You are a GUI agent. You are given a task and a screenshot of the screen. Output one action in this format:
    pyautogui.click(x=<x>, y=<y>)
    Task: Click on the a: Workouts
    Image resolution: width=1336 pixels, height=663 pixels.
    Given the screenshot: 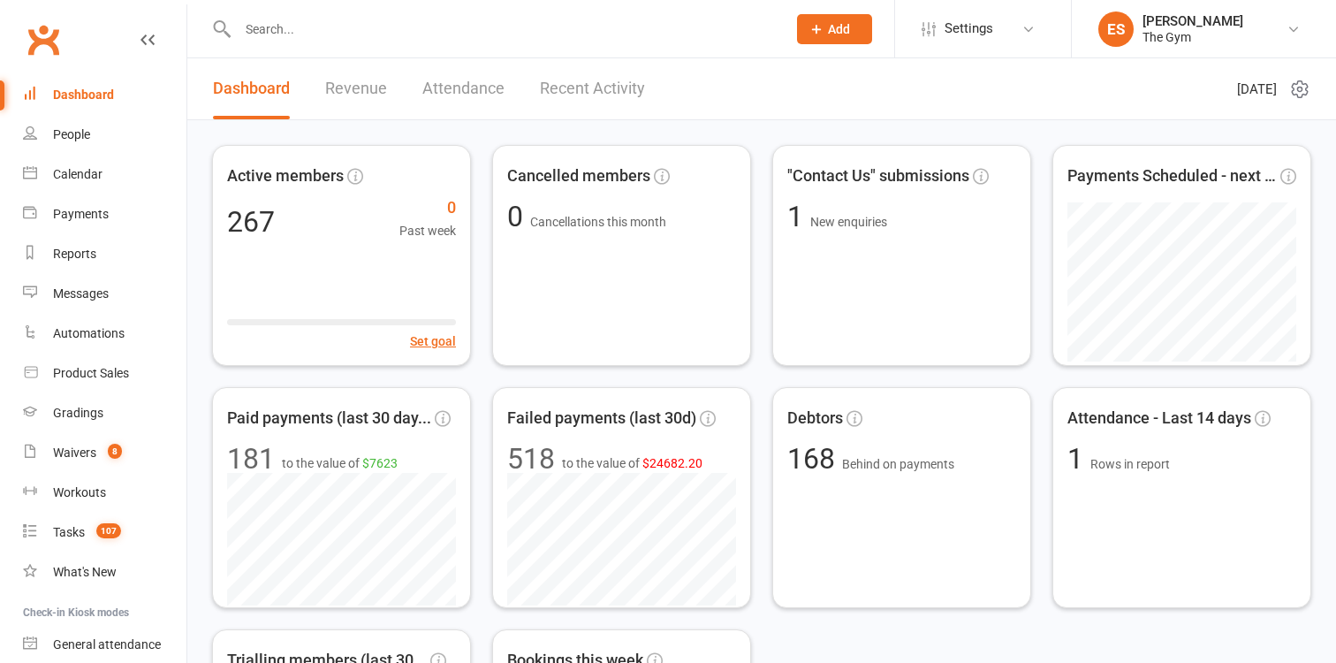 What is the action you would take?
    pyautogui.click(x=104, y=492)
    